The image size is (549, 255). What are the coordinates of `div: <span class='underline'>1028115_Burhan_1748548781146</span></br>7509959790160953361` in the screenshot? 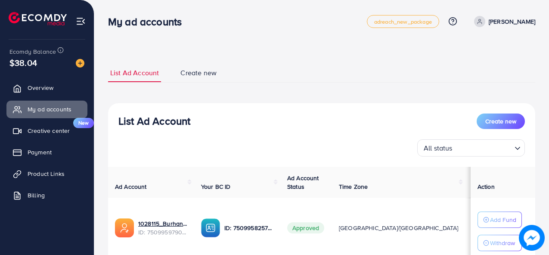 It's located at (163, 228).